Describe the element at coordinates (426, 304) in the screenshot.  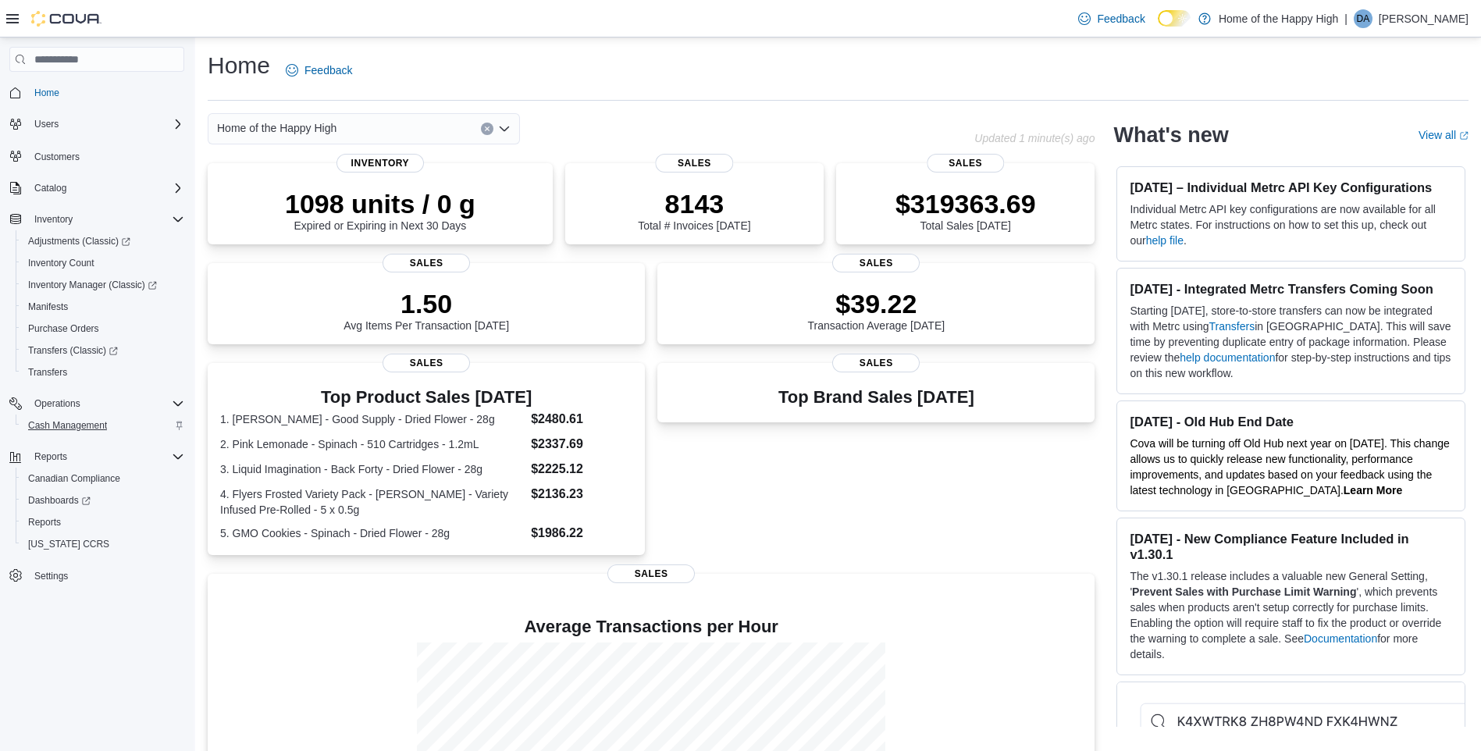
I see `p: 1.50` at that location.